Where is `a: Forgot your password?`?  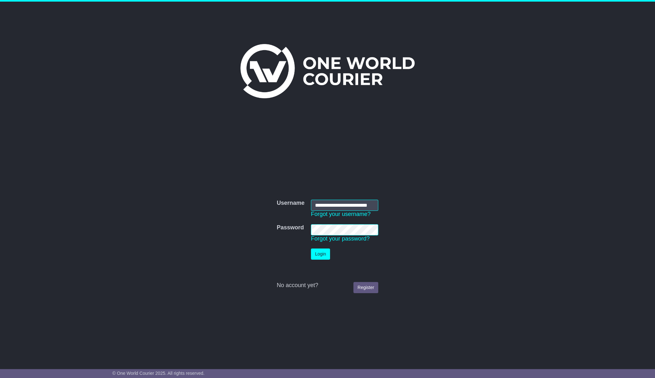 a: Forgot your password? is located at coordinates (340, 239).